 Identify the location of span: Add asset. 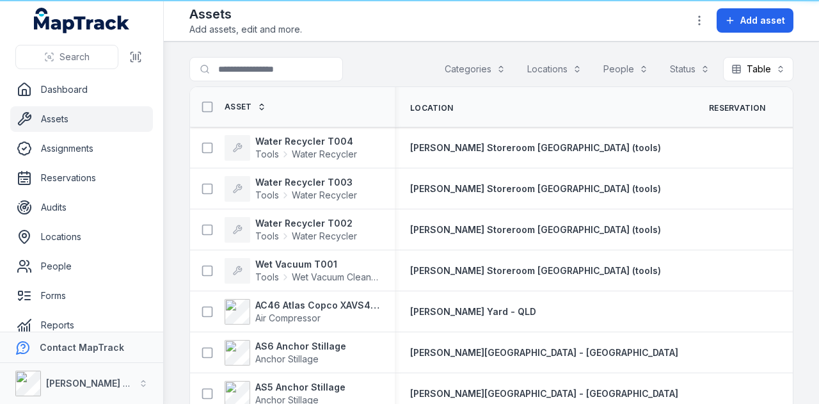
(762, 20).